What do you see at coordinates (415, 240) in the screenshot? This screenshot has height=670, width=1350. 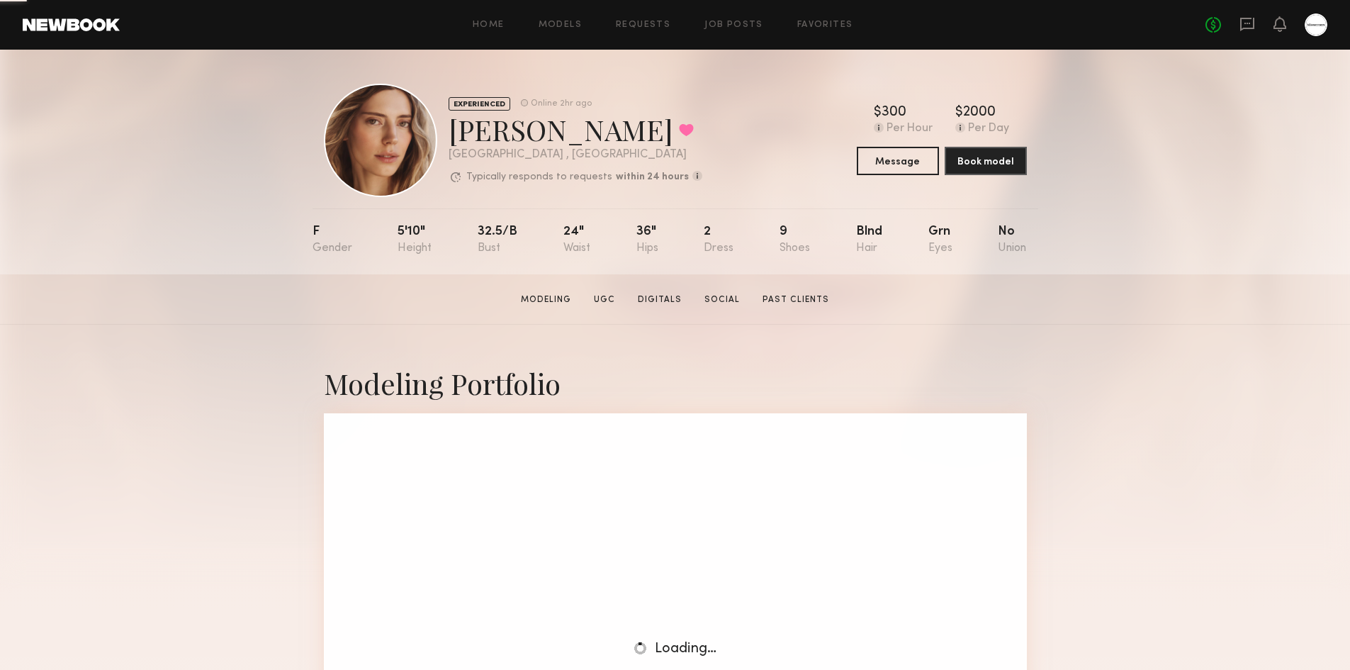 I see `div: 5'10"` at bounding box center [415, 240].